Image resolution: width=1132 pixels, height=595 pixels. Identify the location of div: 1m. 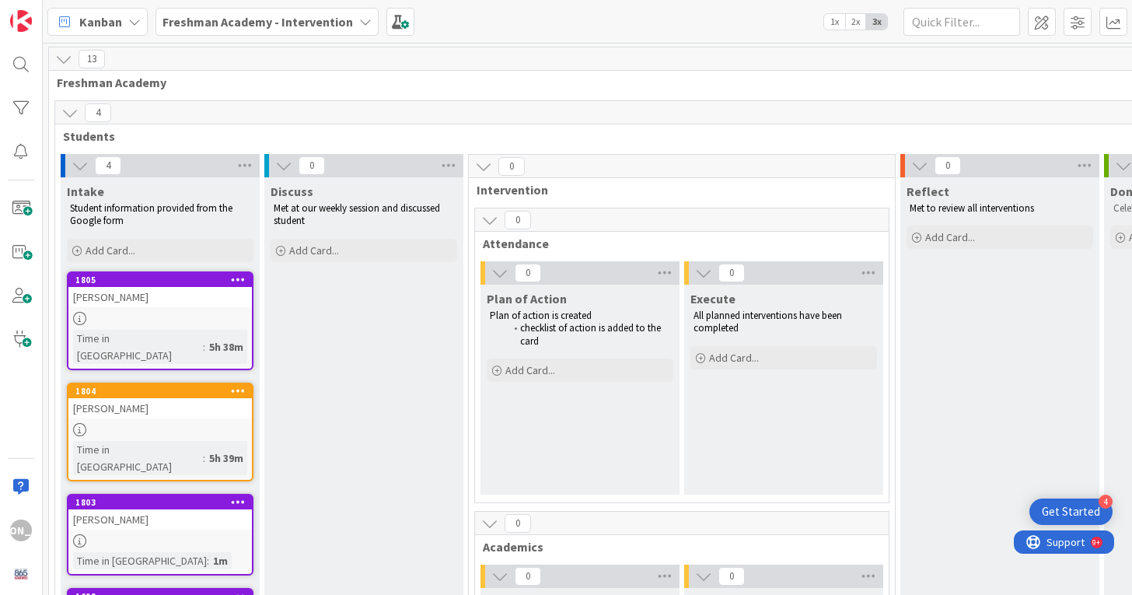
(220, 560).